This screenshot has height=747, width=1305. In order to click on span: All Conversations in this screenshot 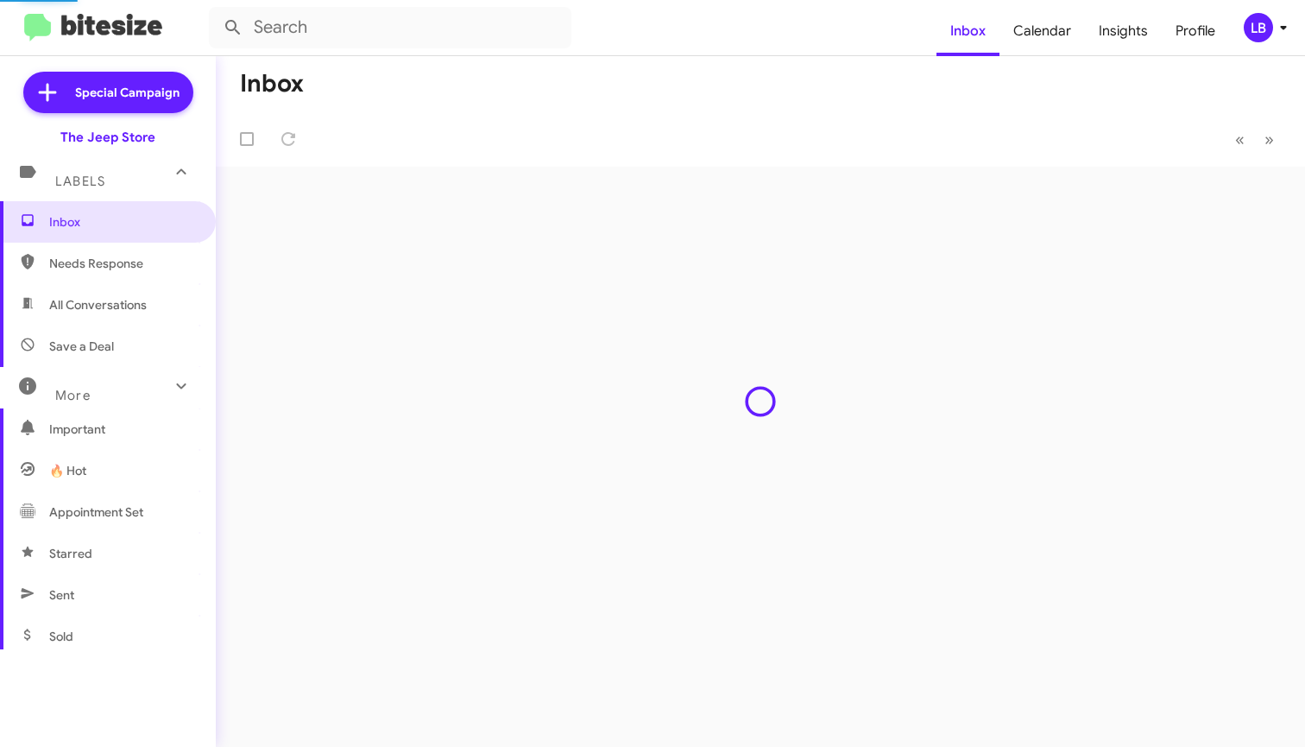, I will do `click(98, 305)`.